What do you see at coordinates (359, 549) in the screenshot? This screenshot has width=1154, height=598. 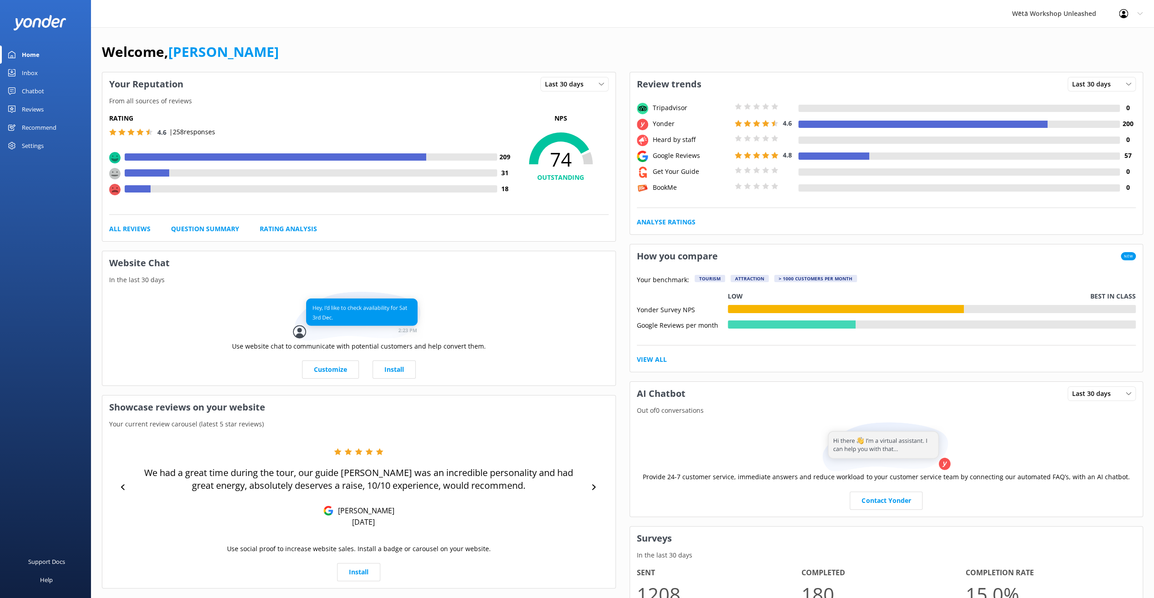 I see `p: Use social proof to increase website sales. Install a badge or carousel on your website.` at bounding box center [359, 549].